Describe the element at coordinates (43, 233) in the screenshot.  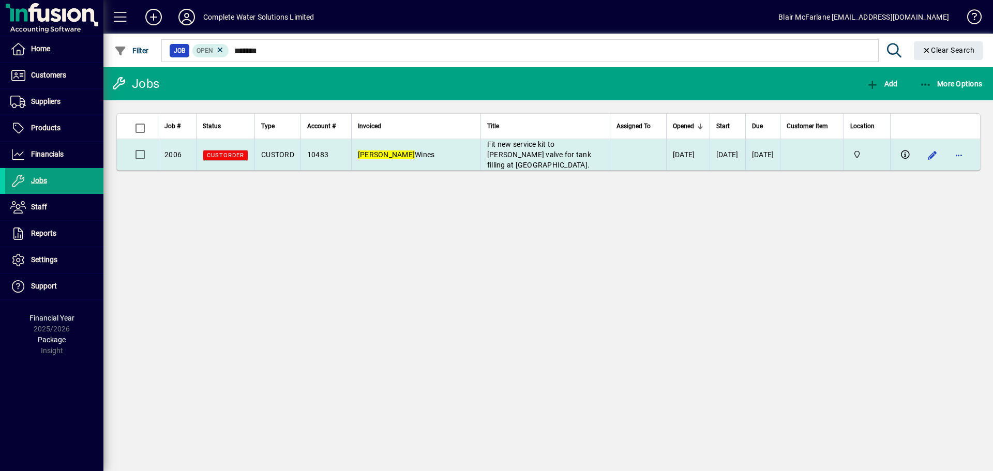
I see `span: Reports` at that location.